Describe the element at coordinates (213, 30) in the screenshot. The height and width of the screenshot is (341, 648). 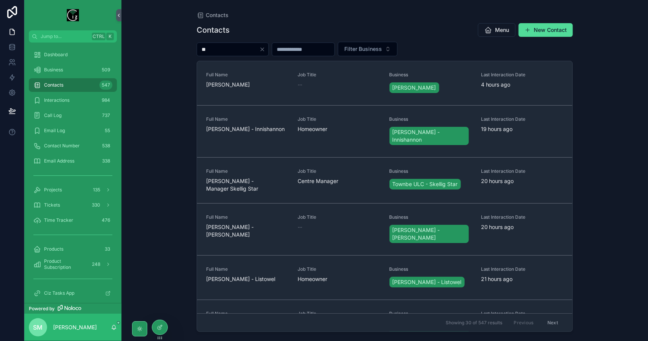
I see `h1: Contacts` at that location.